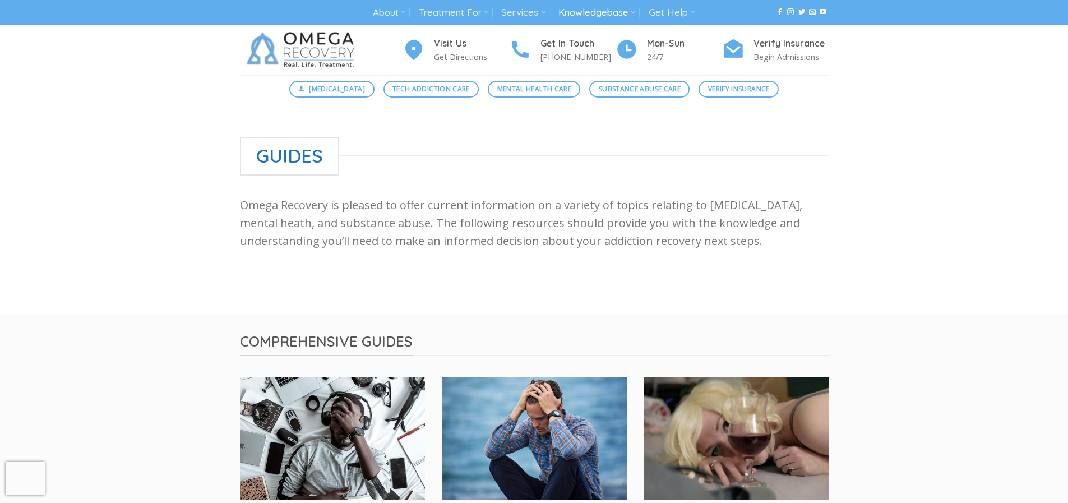 This screenshot has height=503, width=1068. What do you see at coordinates (739, 89) in the screenshot?
I see `span: Verify Insurance` at bounding box center [739, 89].